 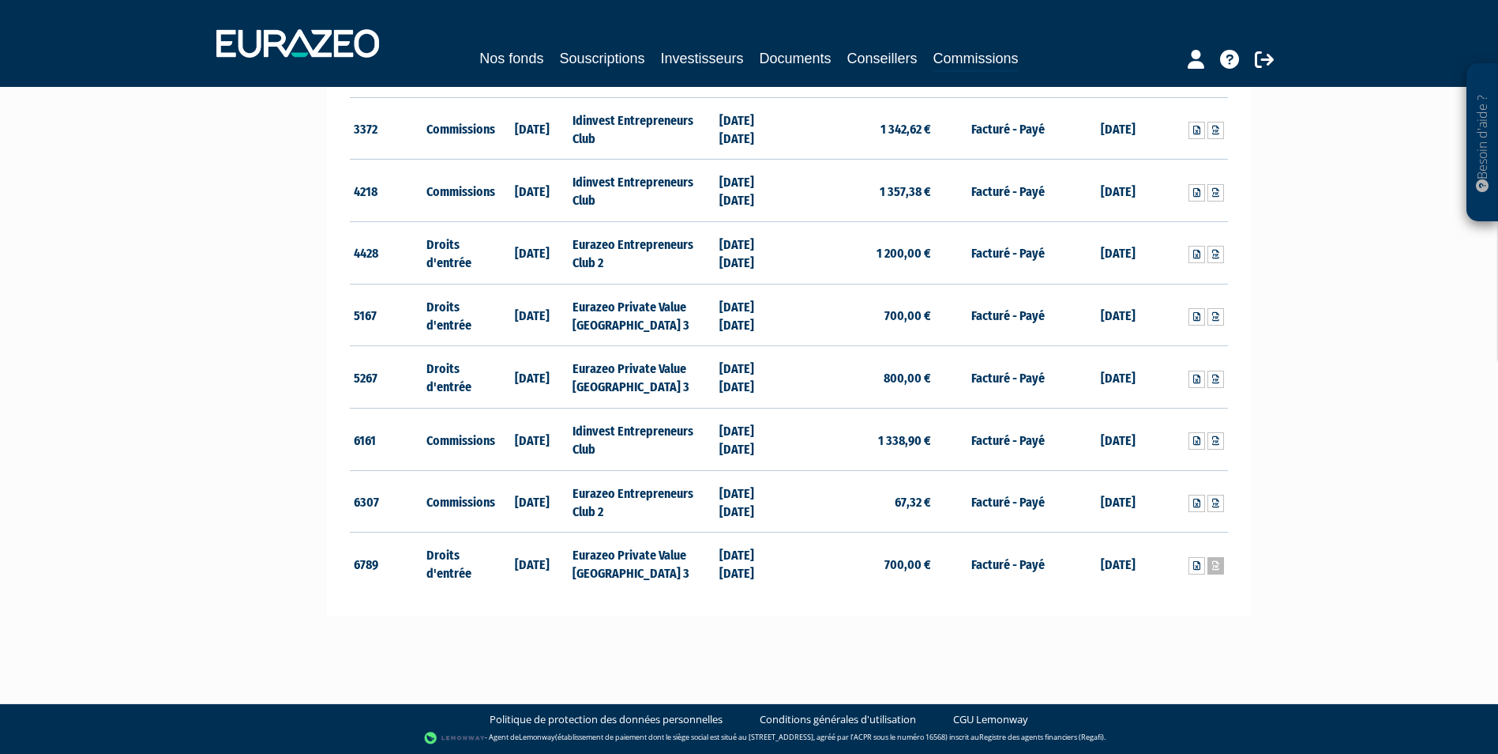 I want to click on td: 1 357,38 €, so click(x=862, y=190).